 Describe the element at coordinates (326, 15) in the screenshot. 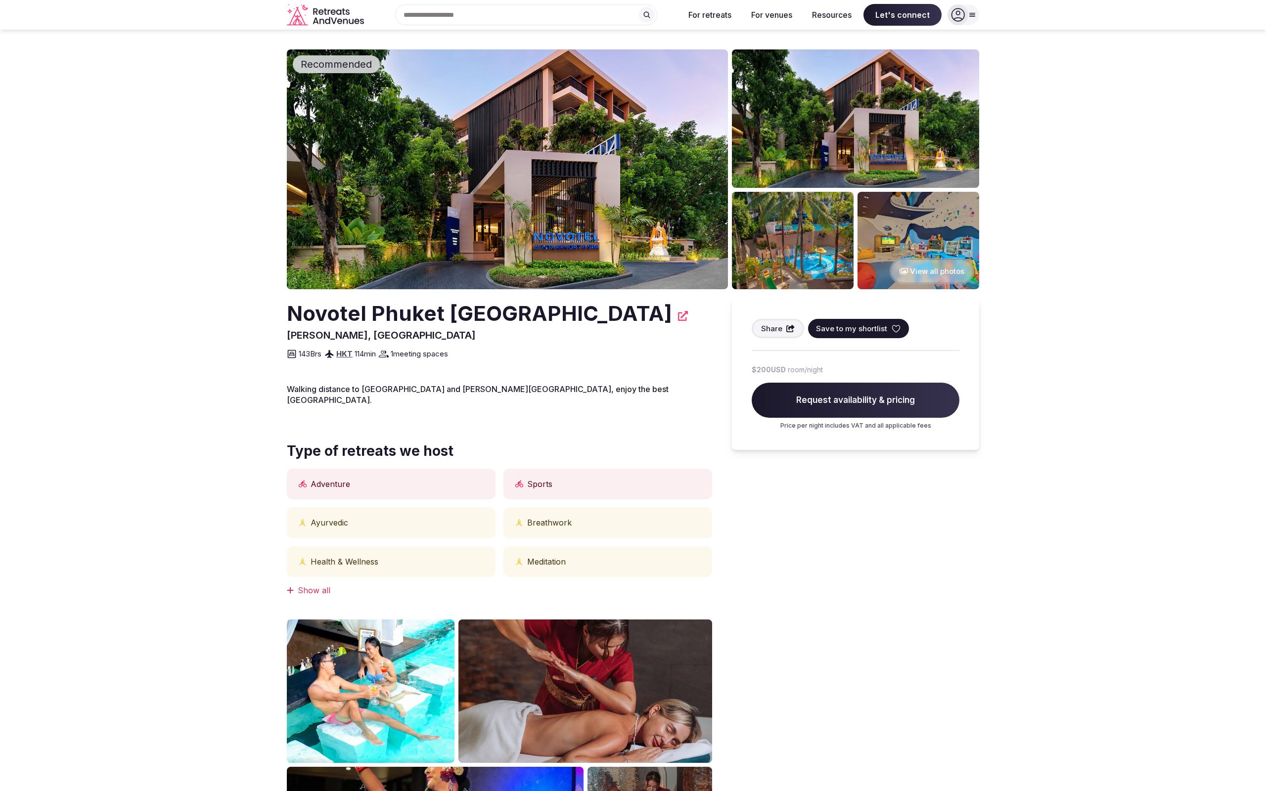

I see `a: Visit the homepage` at that location.